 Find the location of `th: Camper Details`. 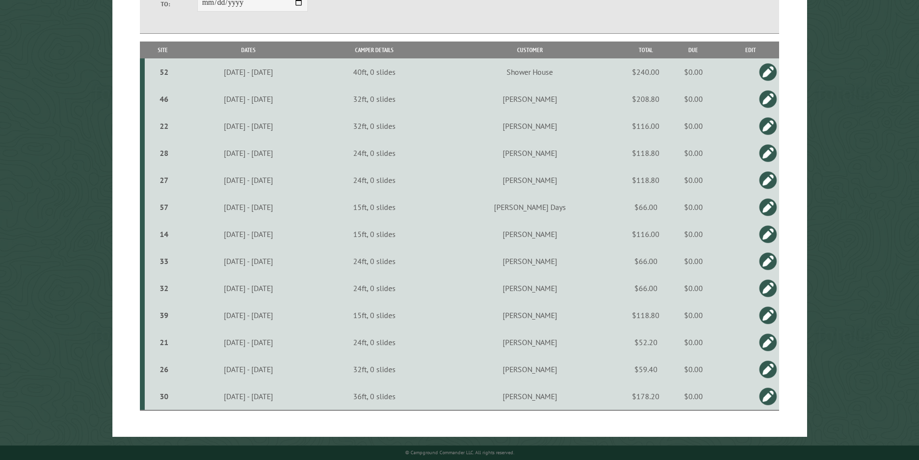

th: Camper Details is located at coordinates (374, 50).